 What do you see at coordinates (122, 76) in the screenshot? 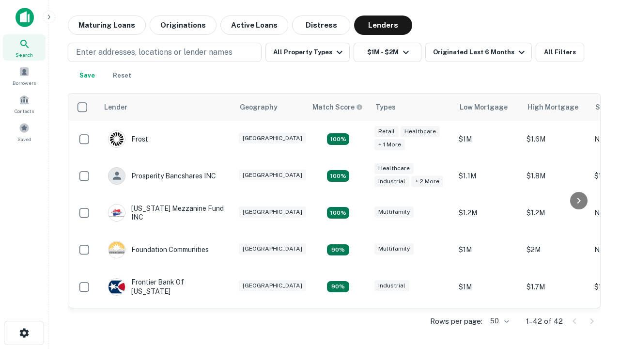
I see `button: Reset` at bounding box center [122, 76].